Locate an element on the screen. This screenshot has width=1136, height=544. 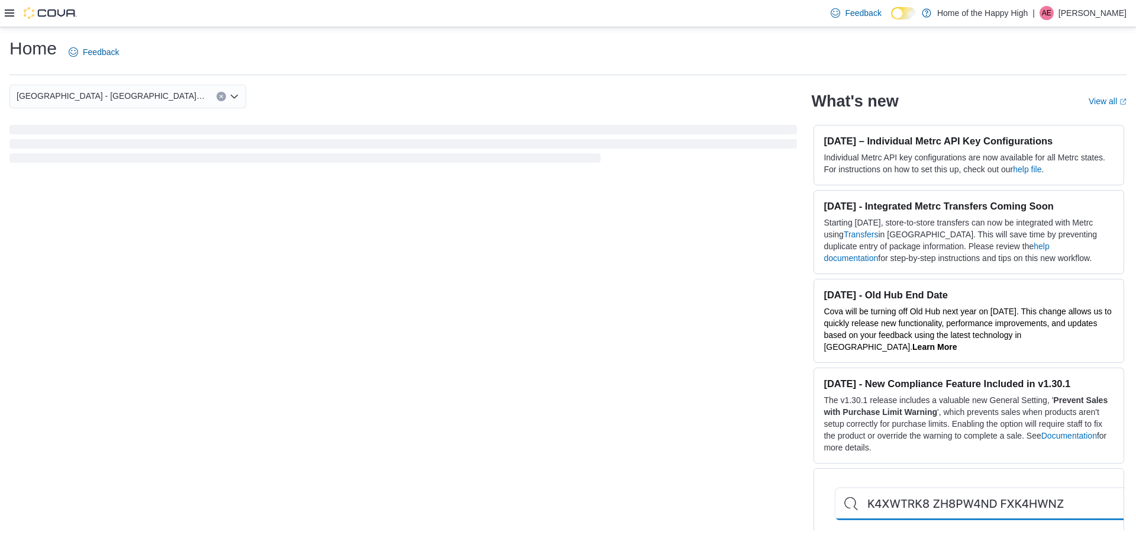
a: Learn More is located at coordinates (935, 347).